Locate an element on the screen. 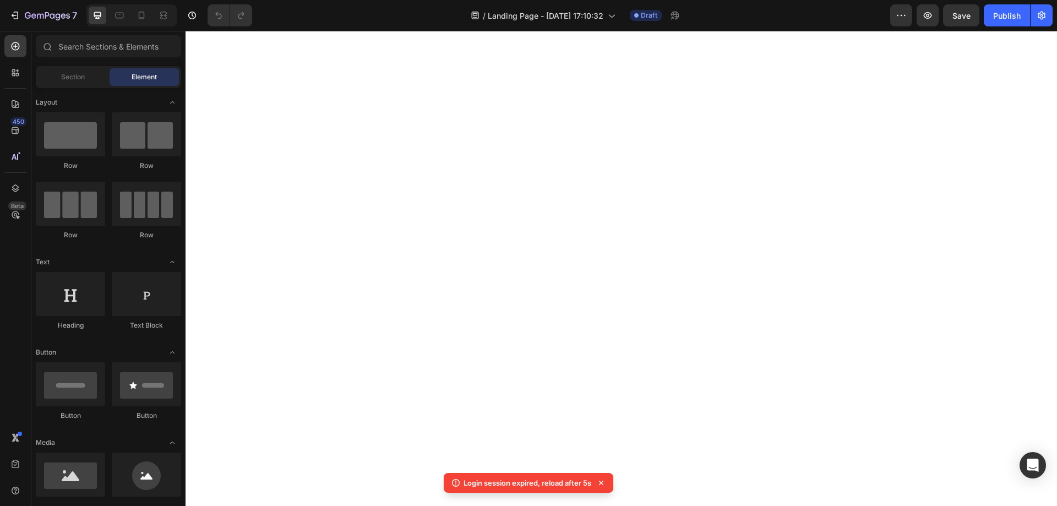 The height and width of the screenshot is (506, 1057). span: Media is located at coordinates (45, 443).